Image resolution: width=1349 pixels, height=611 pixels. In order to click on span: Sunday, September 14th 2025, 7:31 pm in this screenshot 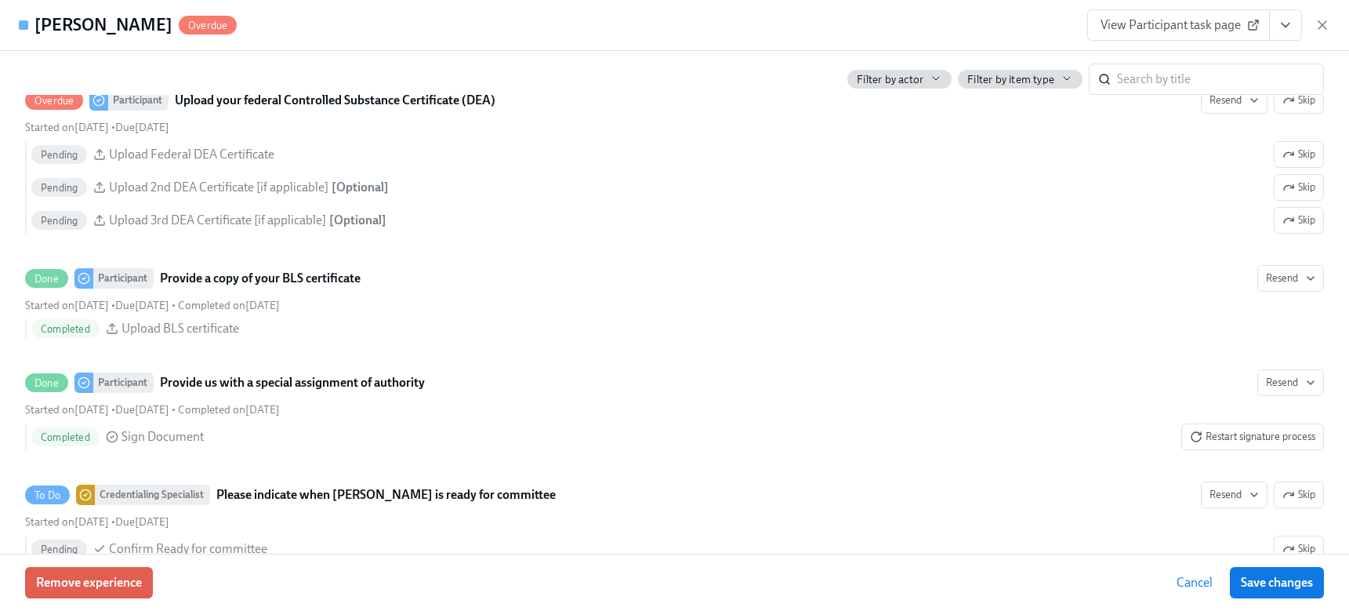, I will do `click(229, 409)`.